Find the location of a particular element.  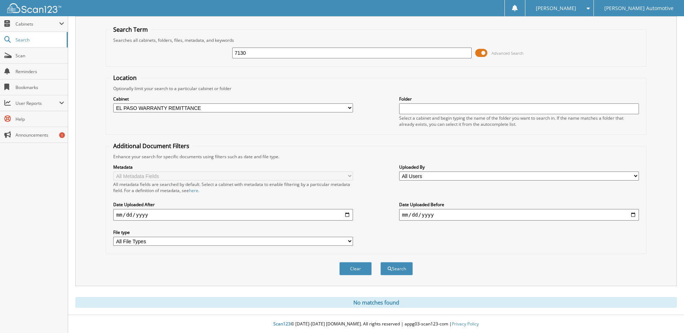

span: Search is located at coordinates (39, 40).